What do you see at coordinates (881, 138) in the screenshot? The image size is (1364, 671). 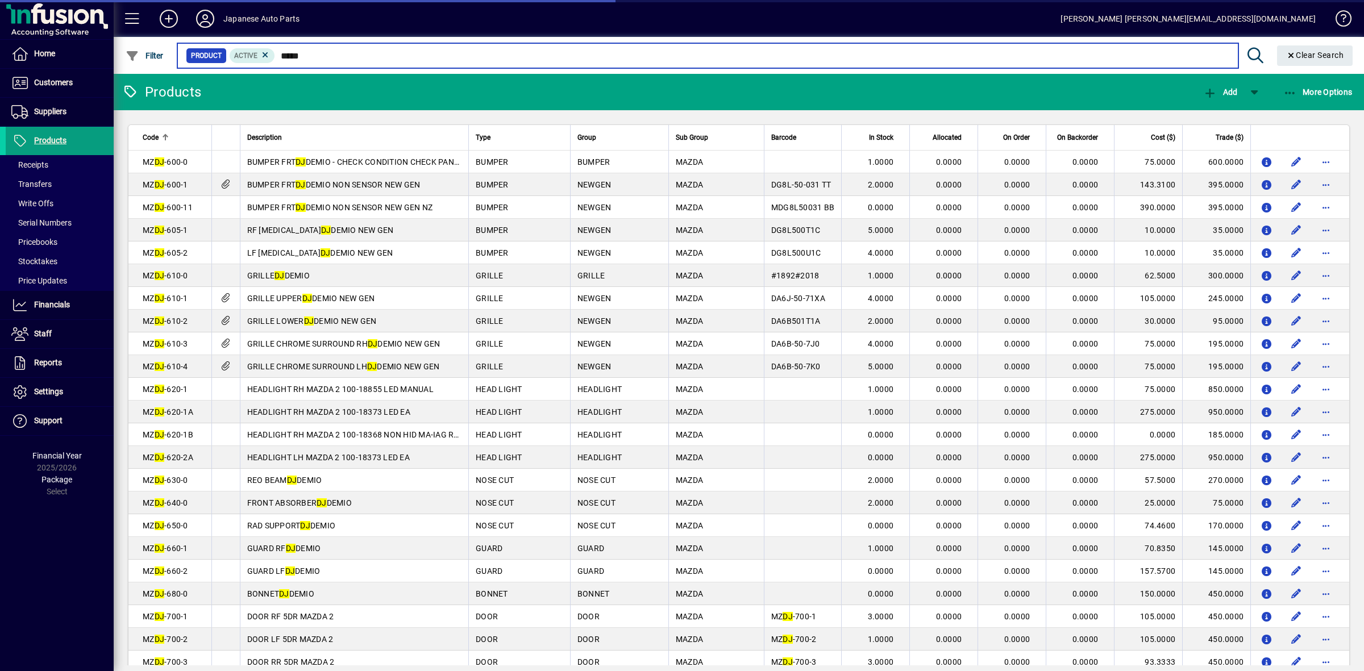 I see `span: In Stock` at bounding box center [881, 138].